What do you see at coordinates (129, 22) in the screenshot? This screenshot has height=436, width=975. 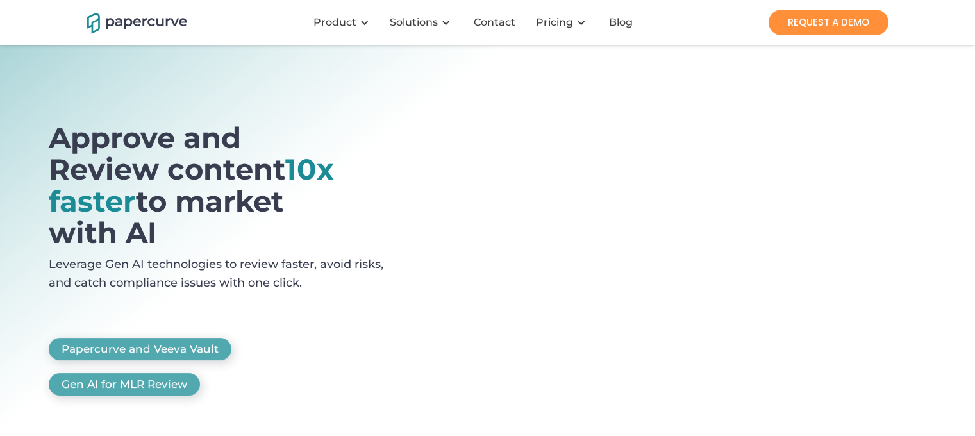 I see `a: home` at bounding box center [129, 22].